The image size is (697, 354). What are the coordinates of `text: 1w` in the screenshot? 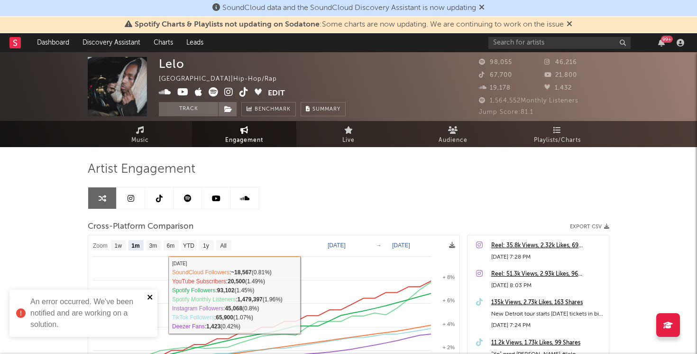 It's located at (119, 246).